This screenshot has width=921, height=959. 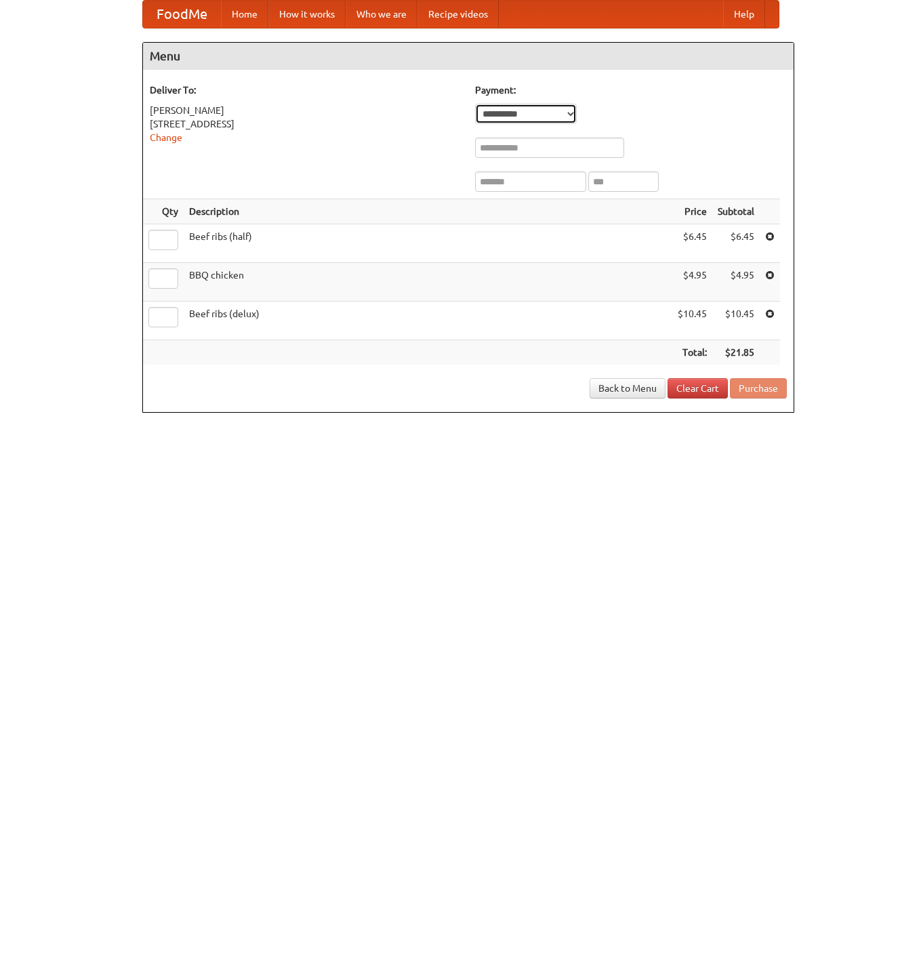 I want to click on a: Change, so click(x=166, y=138).